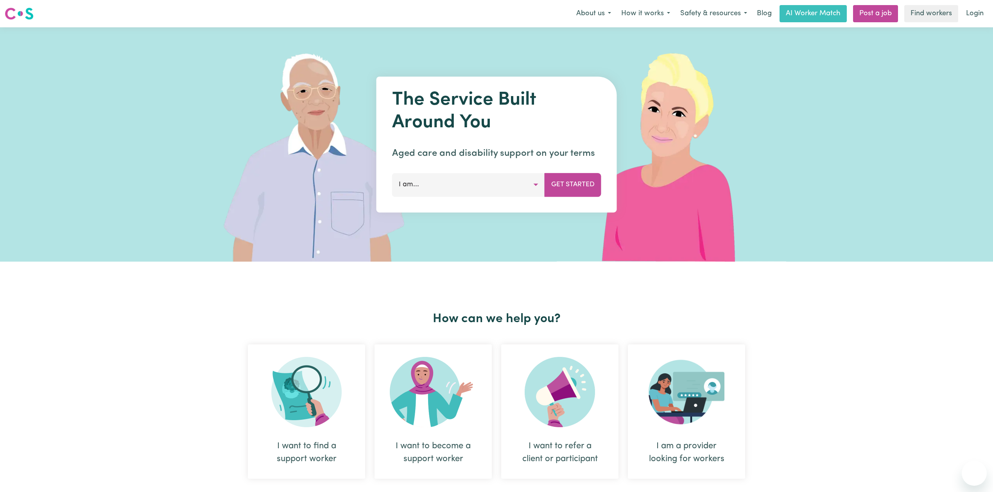  What do you see at coordinates (764, 14) in the screenshot?
I see `a: Blog` at bounding box center [764, 14].